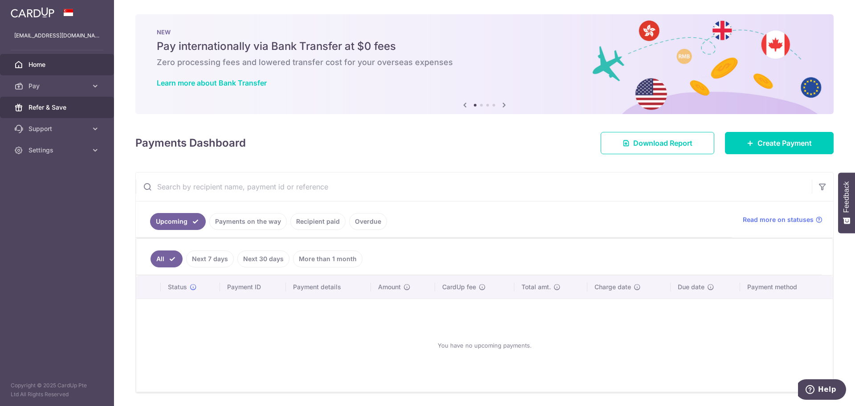 Image resolution: width=855 pixels, height=406 pixels. What do you see at coordinates (253, 287) in the screenshot?
I see `th: Payment ID` at bounding box center [253, 287].